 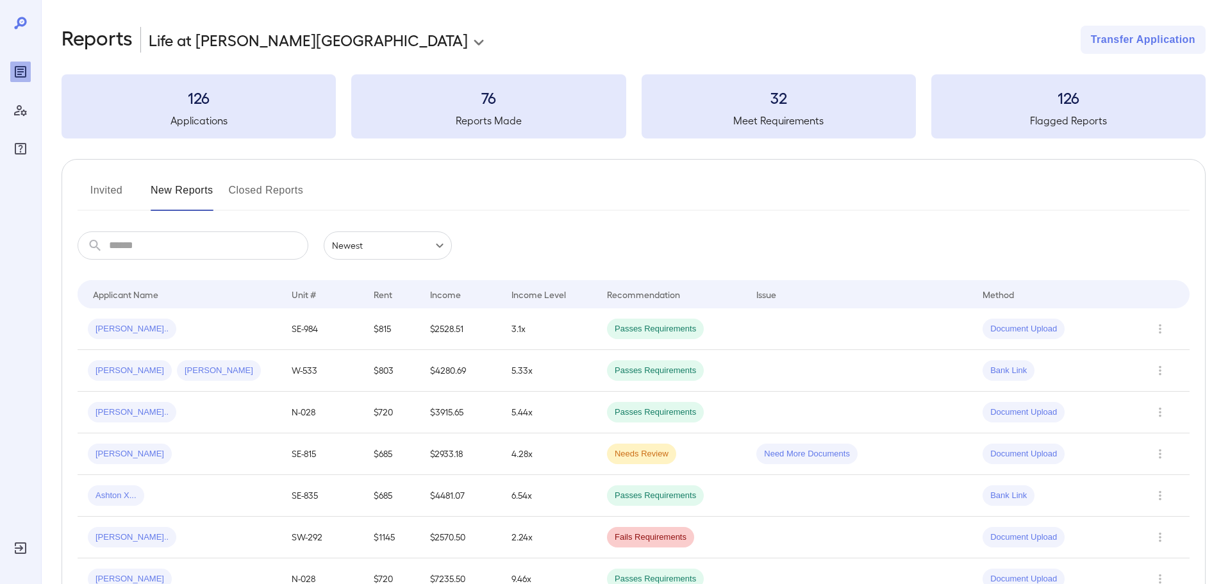 I want to click on div: Rent, so click(x=384, y=294).